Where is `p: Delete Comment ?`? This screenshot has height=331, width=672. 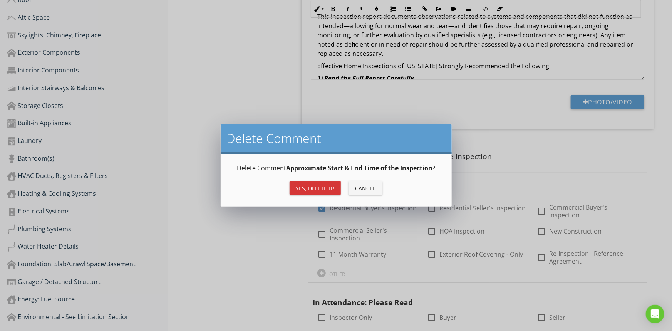 p: Delete Comment ? is located at coordinates (336, 168).